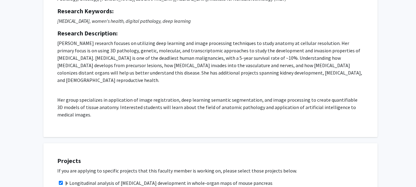  I want to click on strong: Research Keywords:, so click(85, 11).